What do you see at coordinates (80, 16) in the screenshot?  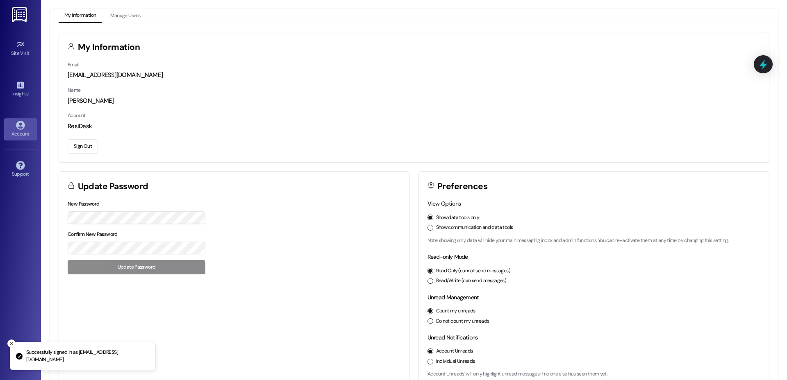 I see `button: My Information` at bounding box center [80, 16].